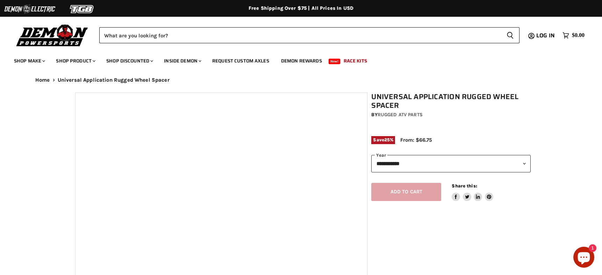 Image resolution: width=602 pixels, height=275 pixels. What do you see at coordinates (52, 35) in the screenshot?
I see `img: Demon Powersports` at bounding box center [52, 35].